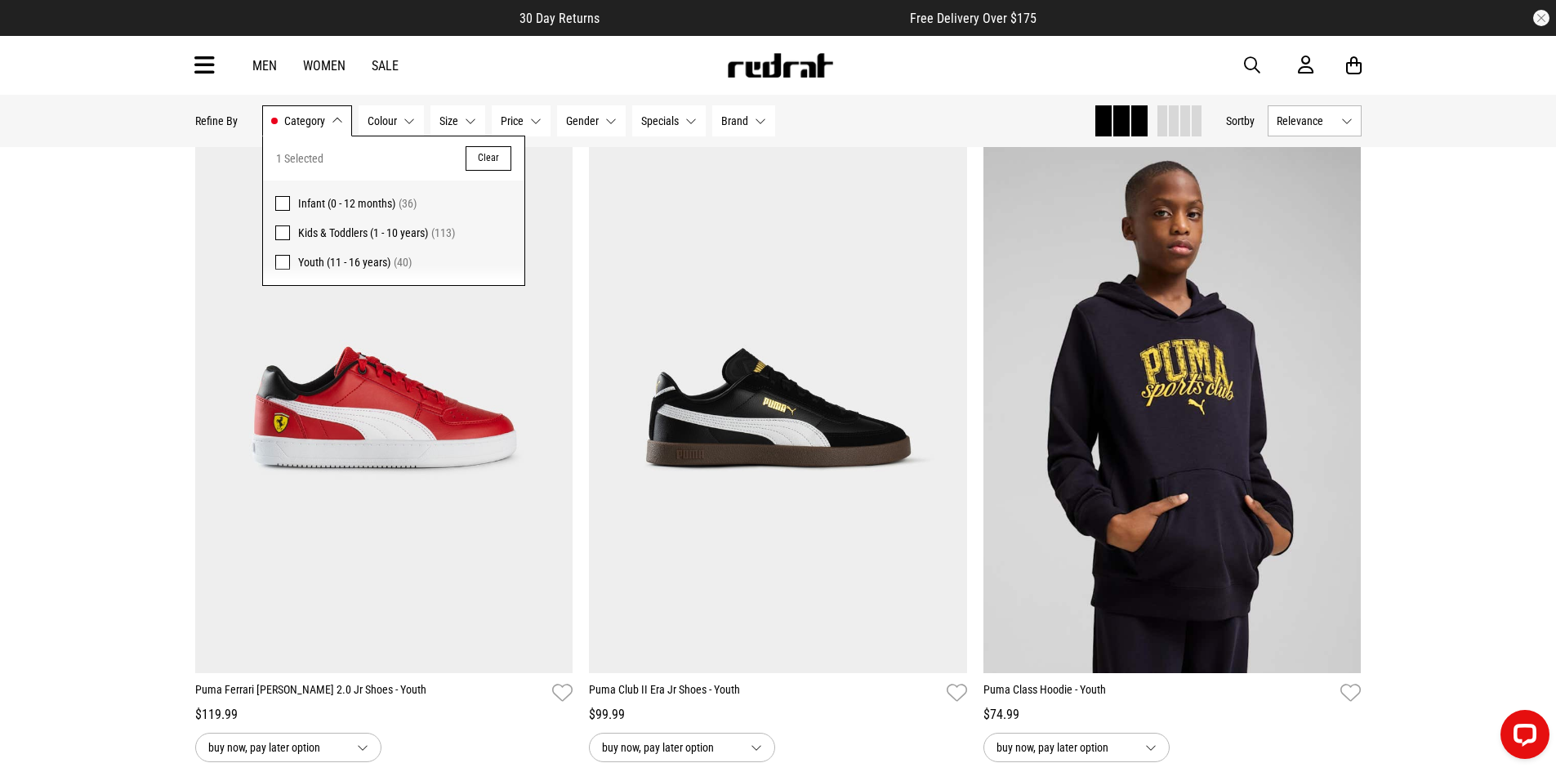 This screenshot has height=772, width=1556. I want to click on button: Clear, so click(488, 158).